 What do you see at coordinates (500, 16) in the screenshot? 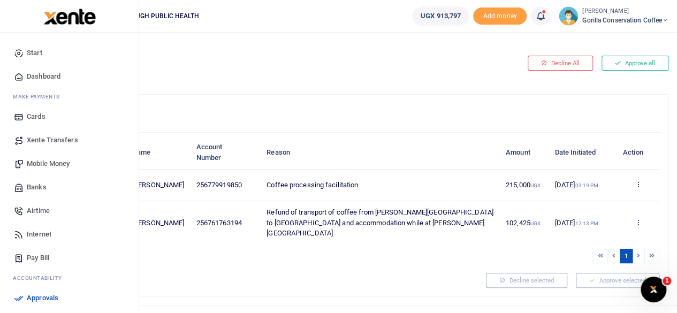
I see `li: Toup your wallet` at bounding box center [500, 16].